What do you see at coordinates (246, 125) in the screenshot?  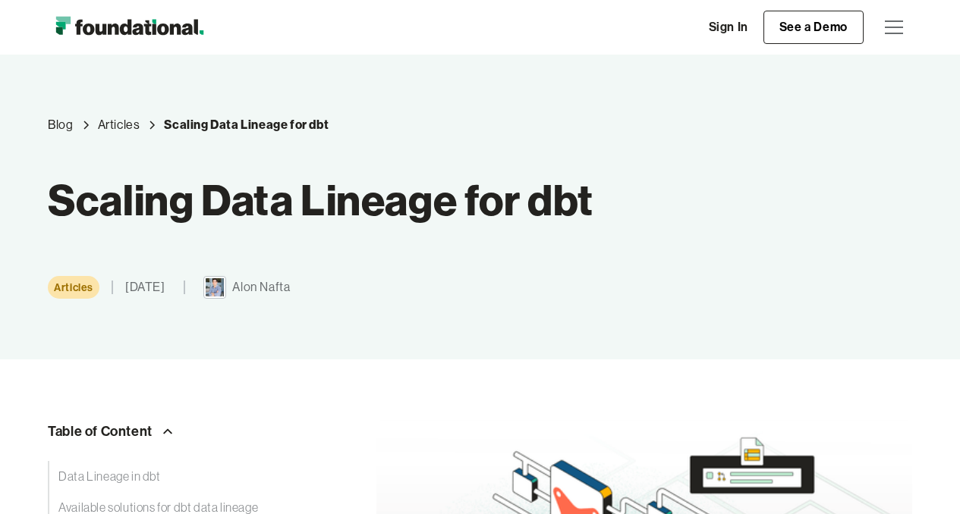 I see `div: Scaling Data Lineage for dbt` at bounding box center [246, 125].